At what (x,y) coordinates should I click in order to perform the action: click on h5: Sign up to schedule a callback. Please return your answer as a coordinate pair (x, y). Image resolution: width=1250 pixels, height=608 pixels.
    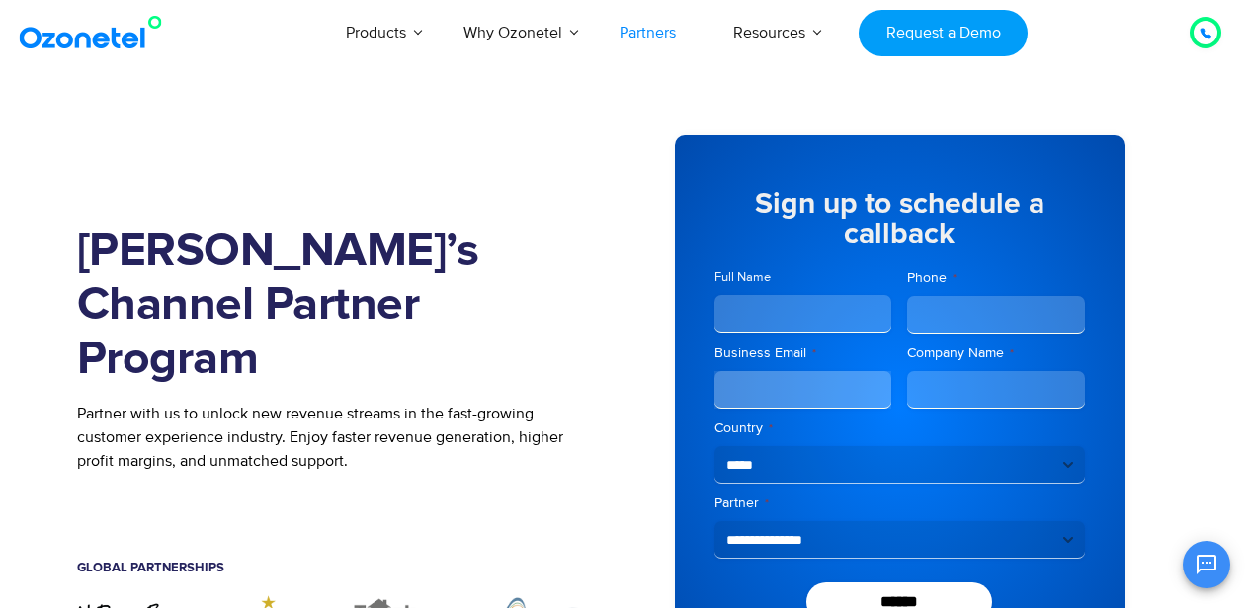
    Looking at the image, I should click on (899, 219).